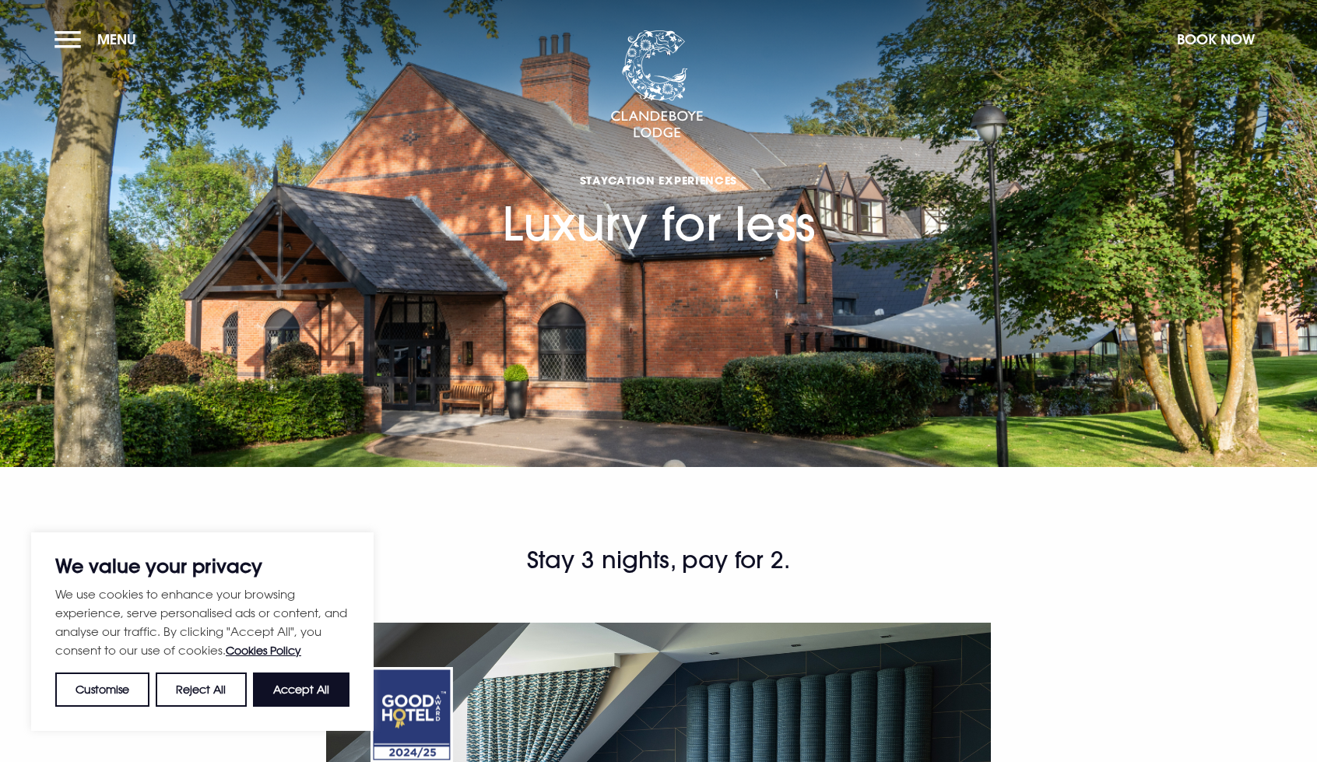  I want to click on span: Menu, so click(117, 39).